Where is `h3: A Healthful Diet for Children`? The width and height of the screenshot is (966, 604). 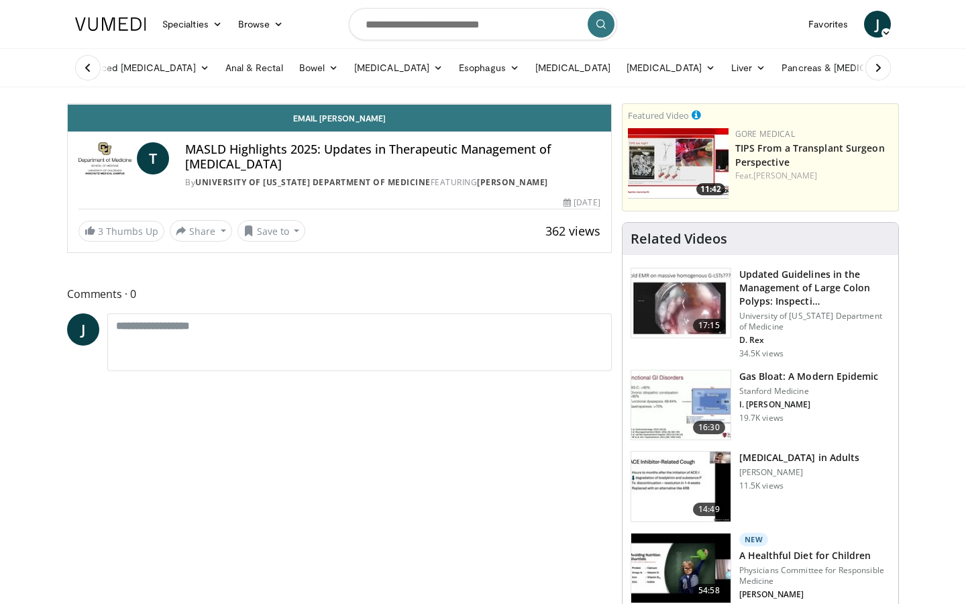
h3: A Healthful Diet for Children is located at coordinates (815, 556).